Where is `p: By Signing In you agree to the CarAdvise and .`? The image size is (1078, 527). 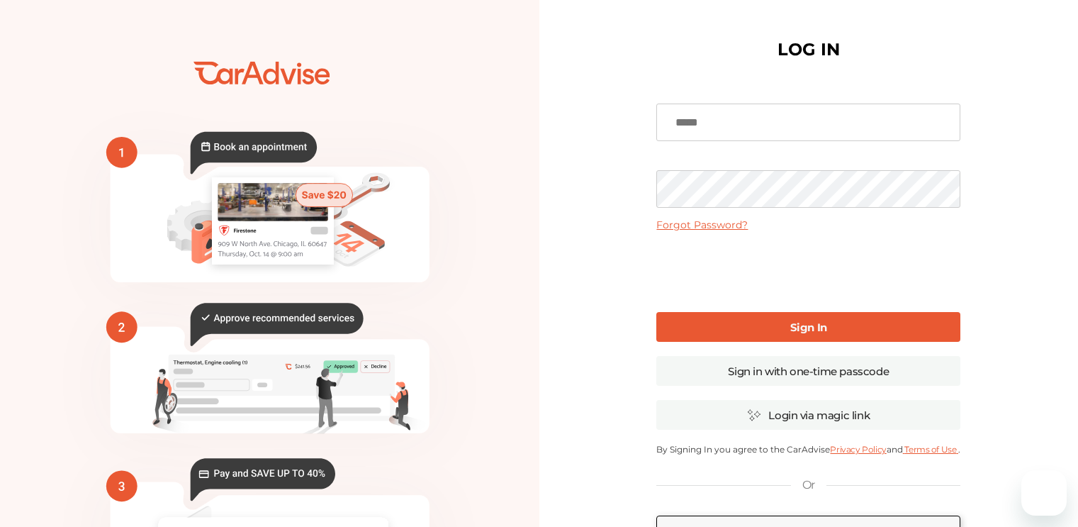
p: By Signing In you agree to the CarAdvise and . is located at coordinates (808, 449).